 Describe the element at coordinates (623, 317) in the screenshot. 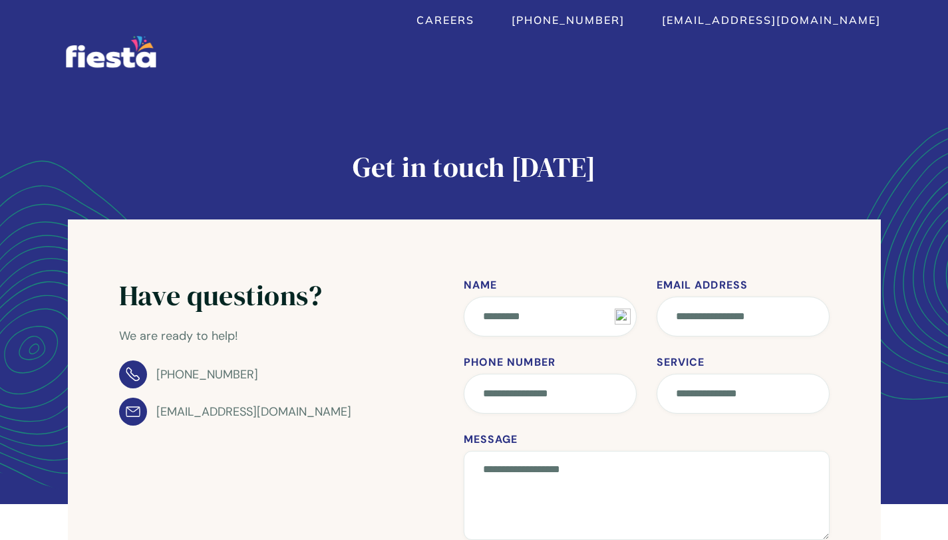

I see `img: npw-badge-icon.svg` at that location.